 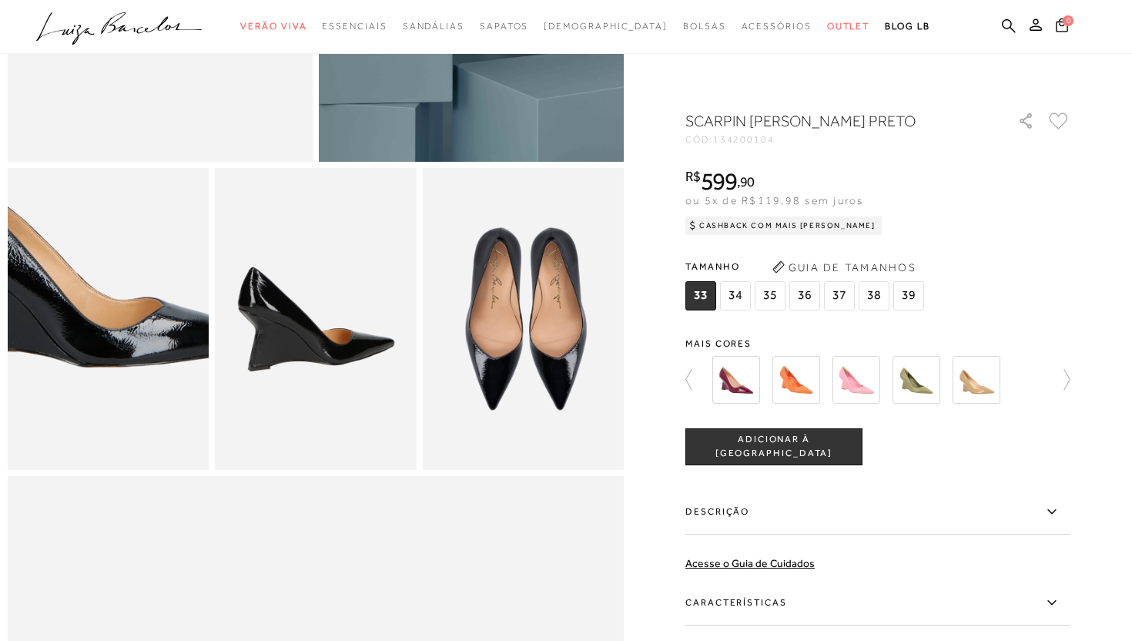 I want to click on img: SCARPIN ANABELA EM COURO VERNIZ BEGE ARGILA, so click(x=977, y=380).